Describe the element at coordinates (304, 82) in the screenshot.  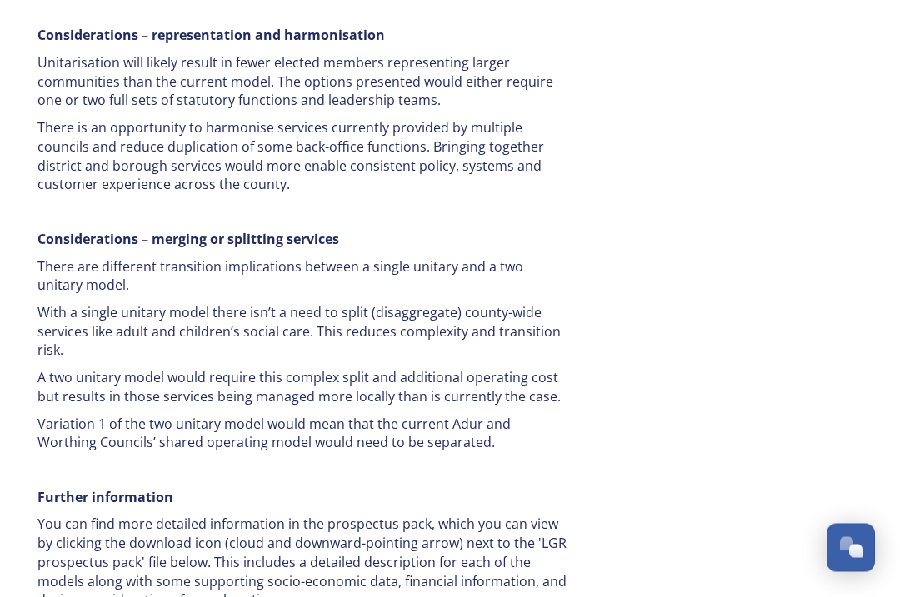
I see `p: Unitarisation will likely result in fewer elected members representing larger communities than th...` at that location.